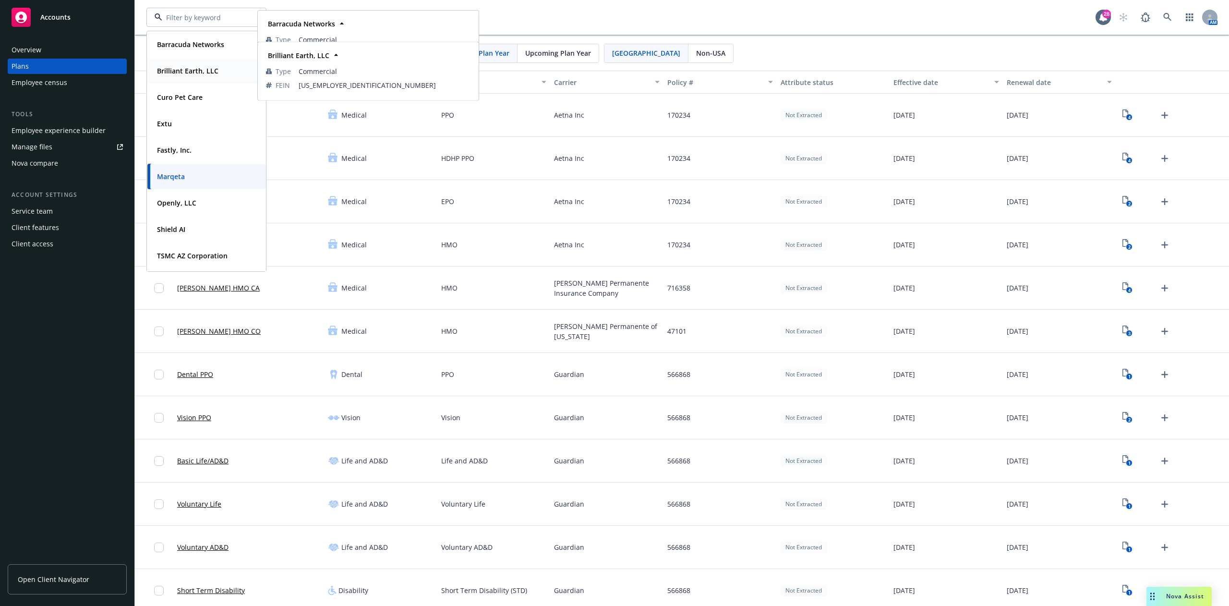 This screenshot has height=606, width=1229. What do you see at coordinates (1189, 17) in the screenshot?
I see `a: Switch app` at bounding box center [1189, 17].